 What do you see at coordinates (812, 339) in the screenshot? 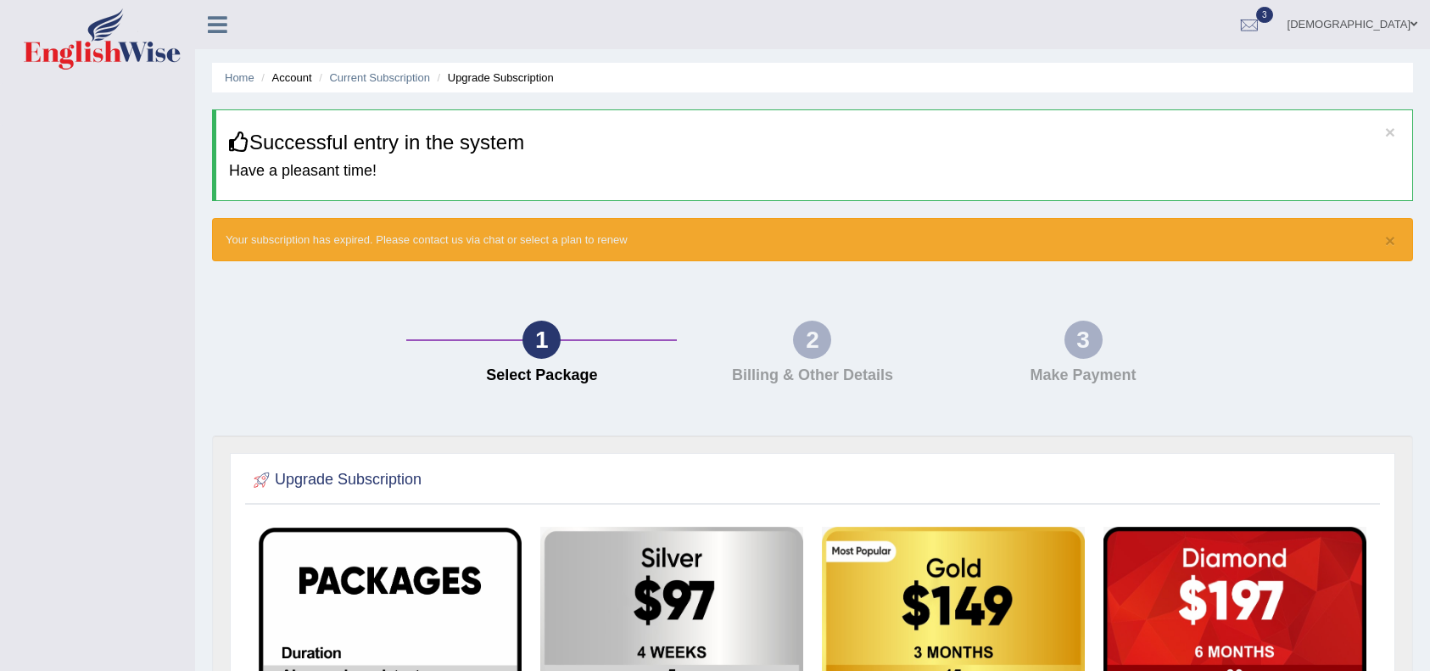
I see `div: 2` at bounding box center [812, 339].